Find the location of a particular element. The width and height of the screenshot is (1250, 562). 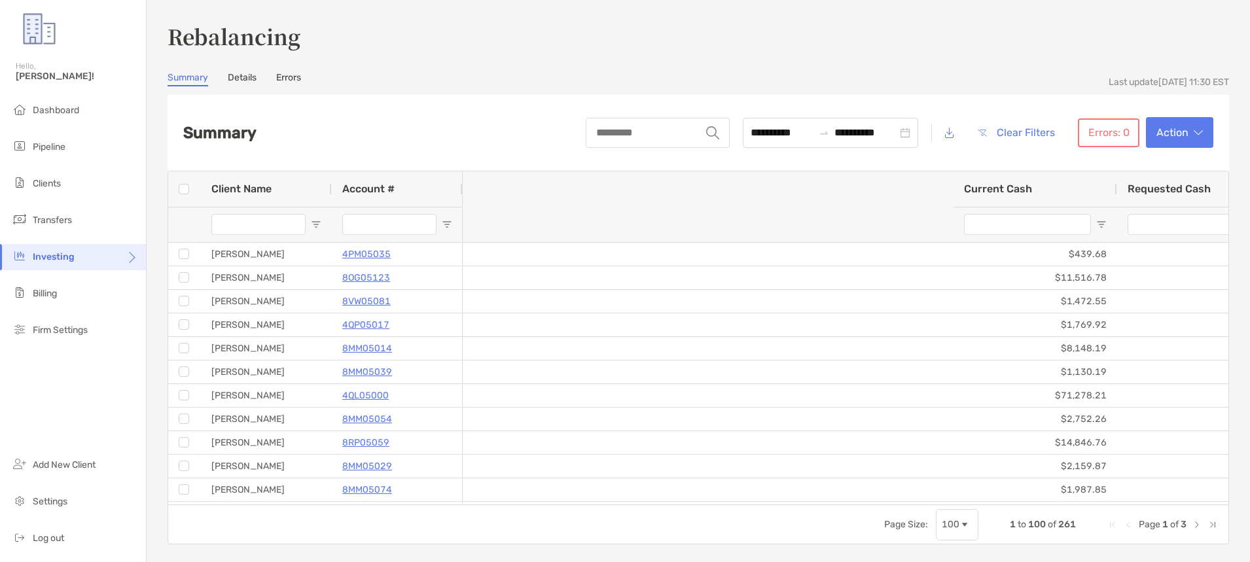

span: Firm Settings is located at coordinates (60, 330).